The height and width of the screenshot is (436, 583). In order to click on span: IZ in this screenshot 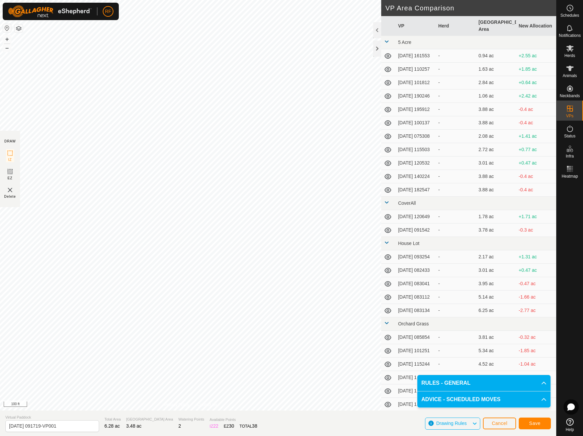, I will do `click(10, 159)`.